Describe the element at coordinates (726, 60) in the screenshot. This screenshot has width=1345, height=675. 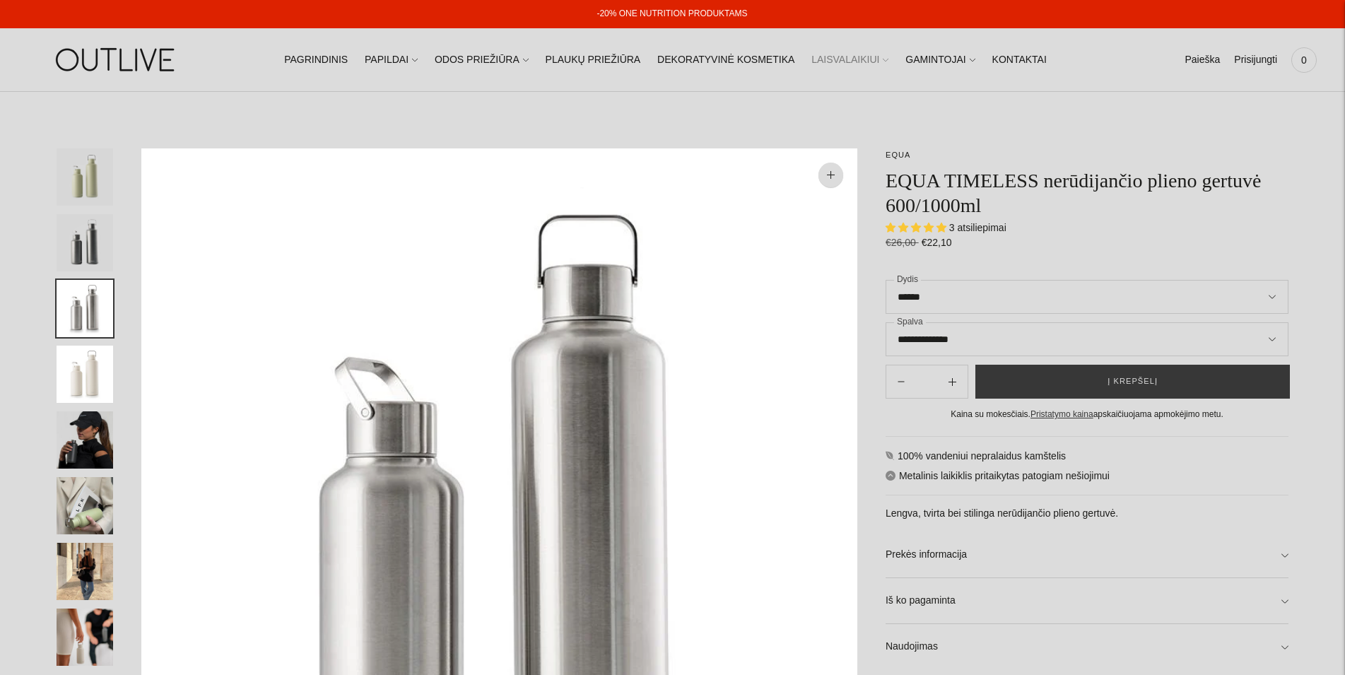
I see `a: DEKORATYVINĖ KOSMETIKA` at that location.